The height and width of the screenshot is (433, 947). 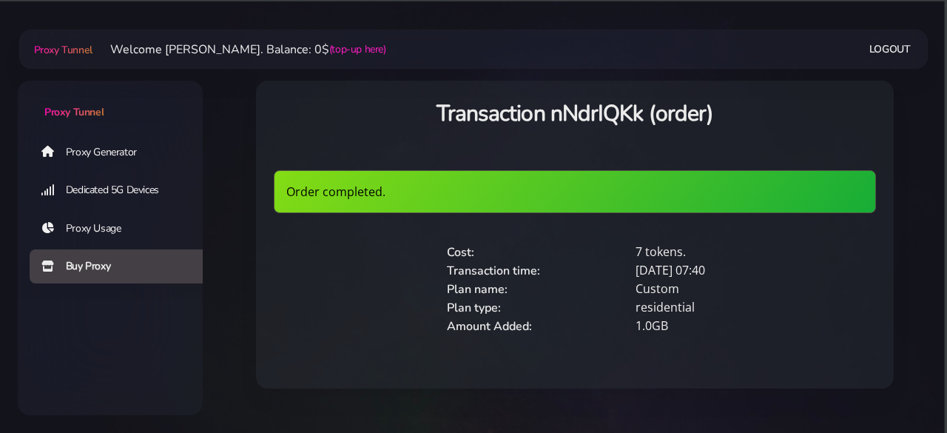 What do you see at coordinates (357, 49) in the screenshot?
I see `a: (top-up here)` at bounding box center [357, 49].